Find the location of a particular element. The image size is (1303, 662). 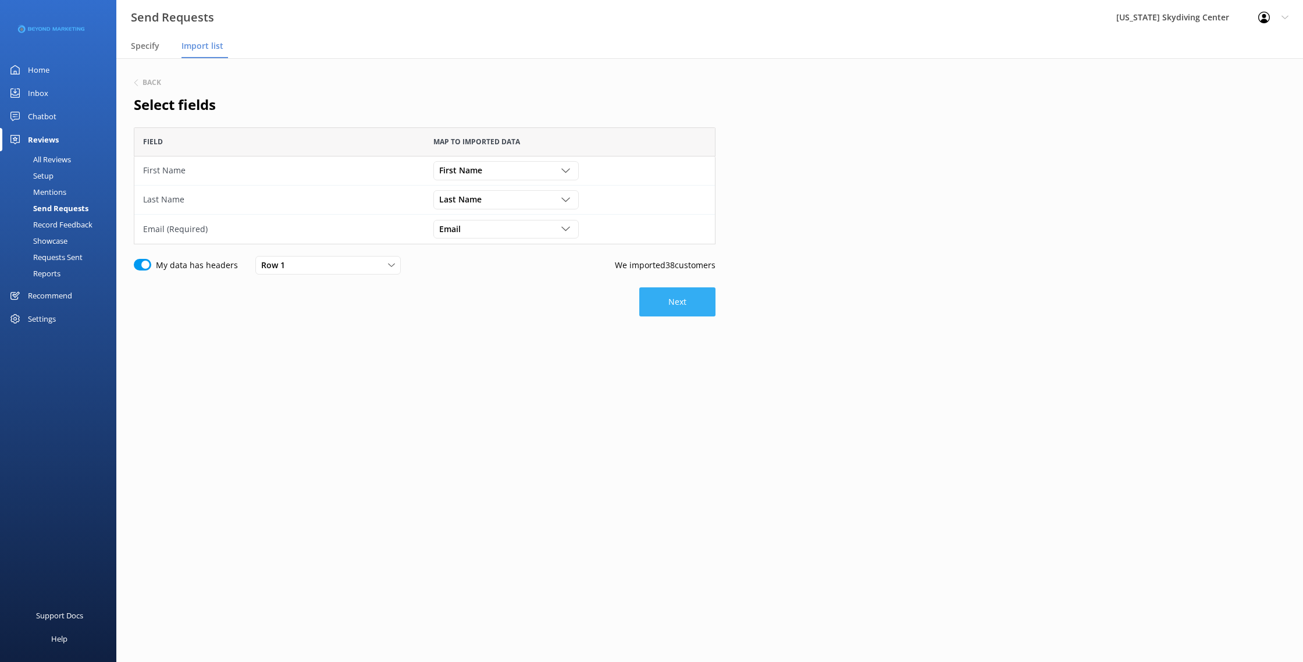

a: All Reviews is located at coordinates (62, 159).